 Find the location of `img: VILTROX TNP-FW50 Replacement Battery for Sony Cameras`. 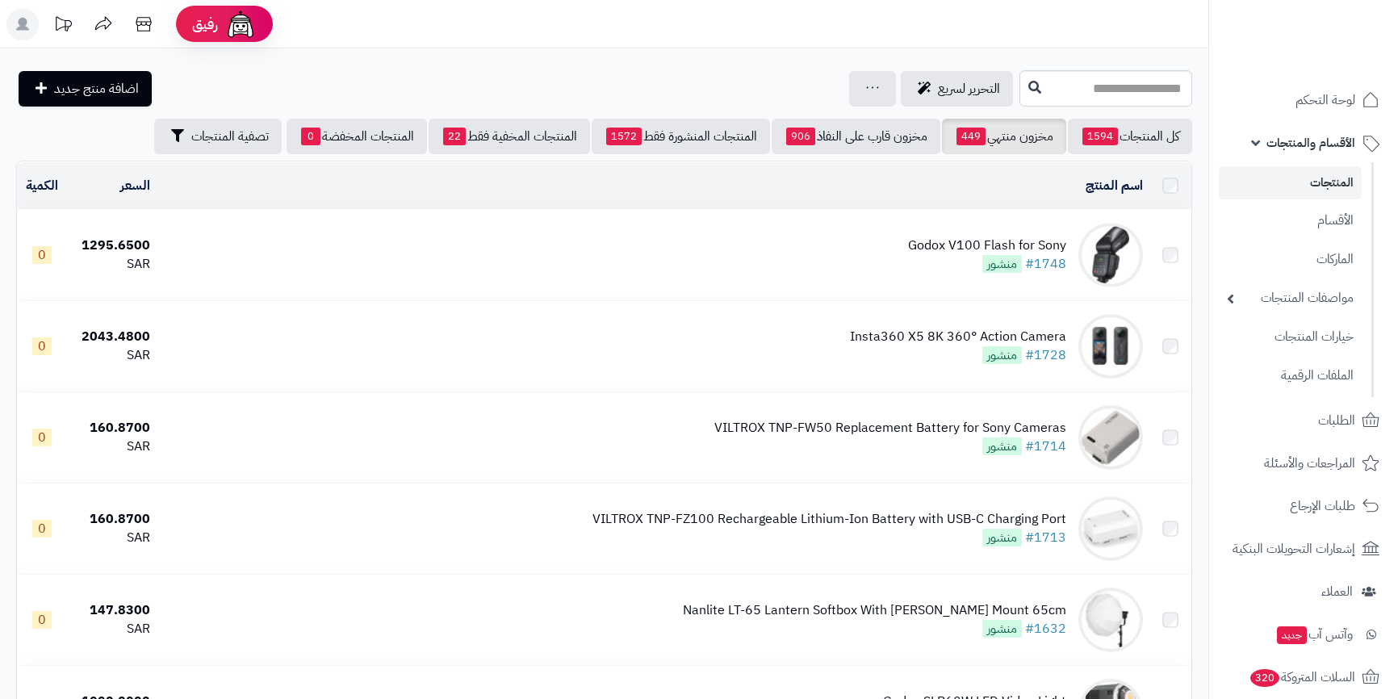

img: VILTROX TNP-FW50 Replacement Battery for Sony Cameras is located at coordinates (1111, 437).